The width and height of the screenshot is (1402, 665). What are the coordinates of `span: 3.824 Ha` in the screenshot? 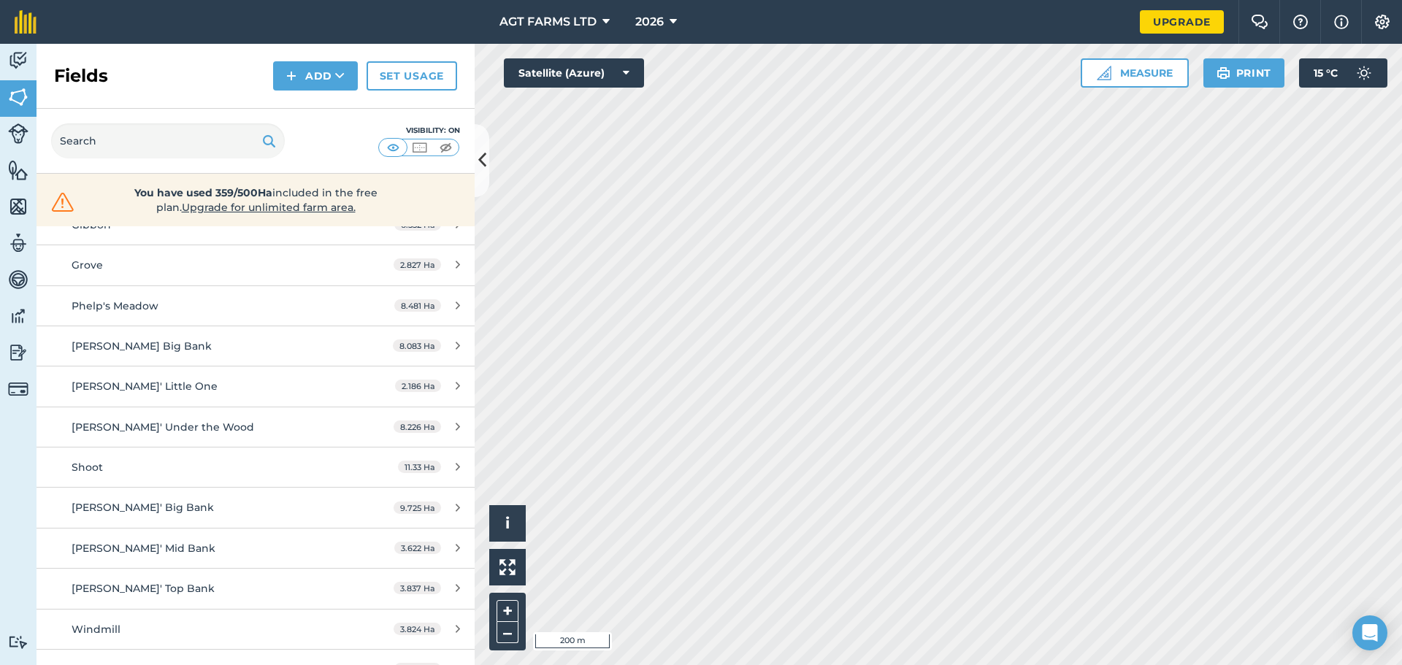 It's located at (417, 629).